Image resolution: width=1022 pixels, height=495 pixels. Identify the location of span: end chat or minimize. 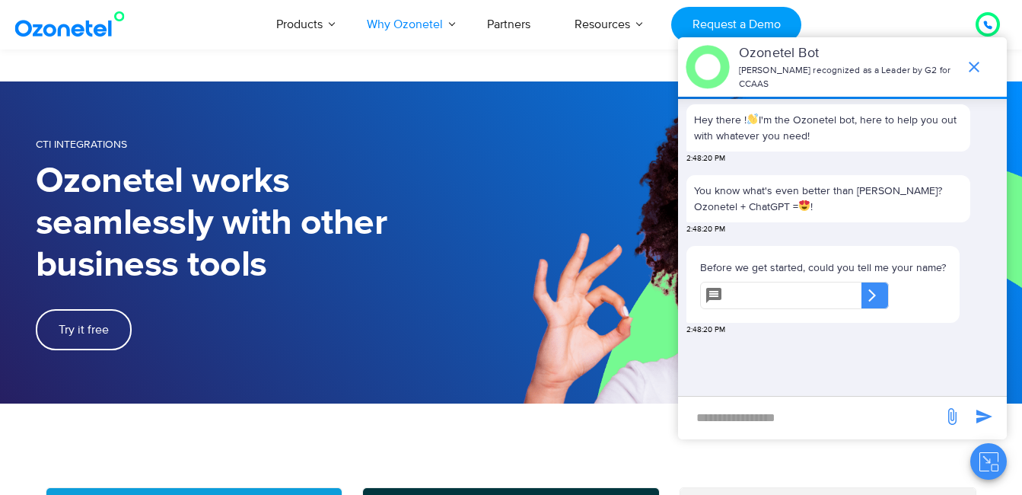
(974, 67).